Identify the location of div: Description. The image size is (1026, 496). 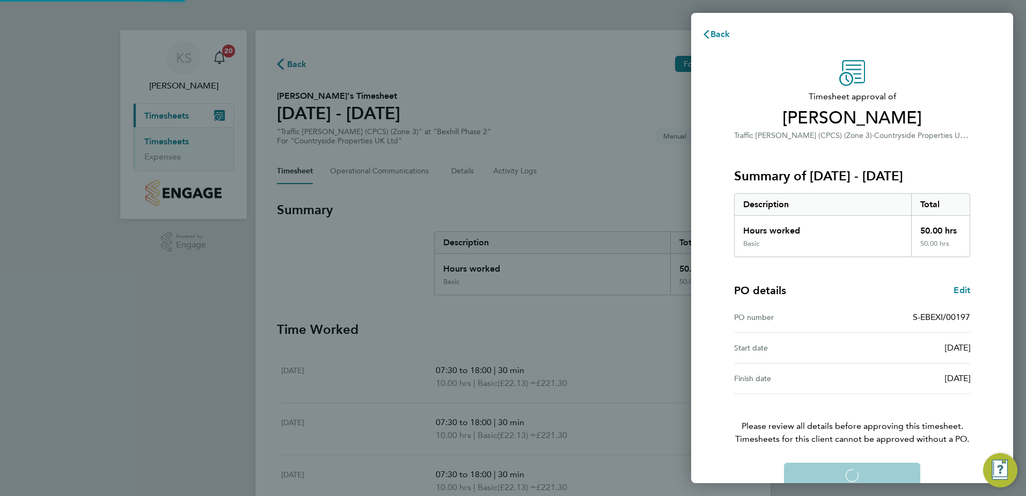
(823, 204).